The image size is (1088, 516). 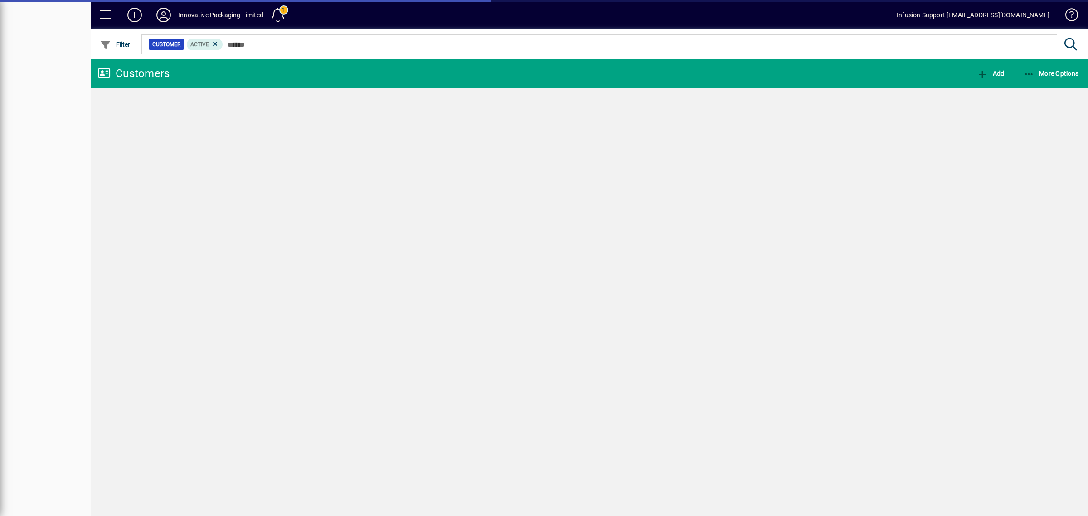 I want to click on div: Innovative Packaging Limited, so click(x=221, y=15).